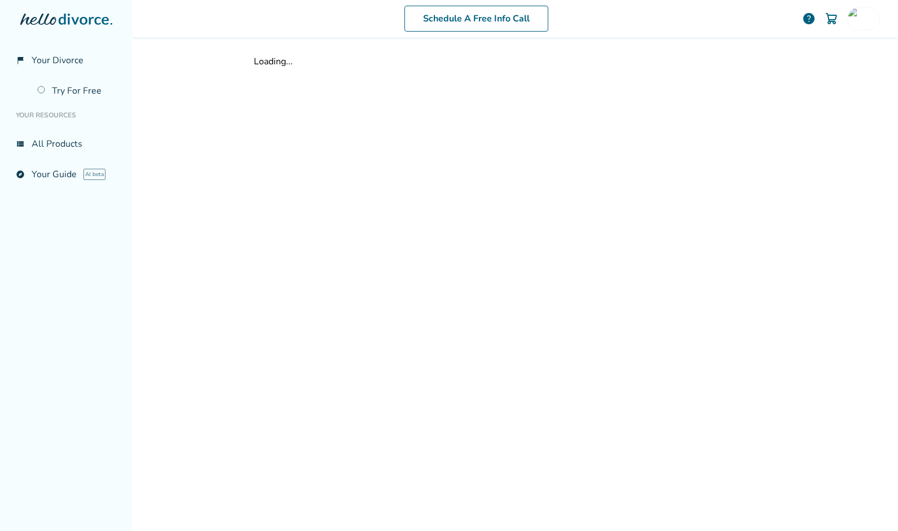 This screenshot has height=531, width=898. What do you see at coordinates (809, 19) in the screenshot?
I see `span: help` at bounding box center [809, 19].